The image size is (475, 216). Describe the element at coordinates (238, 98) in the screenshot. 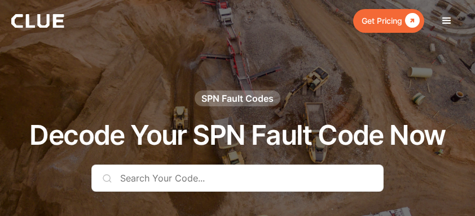

I see `div: SPN Fault Codes` at that location.